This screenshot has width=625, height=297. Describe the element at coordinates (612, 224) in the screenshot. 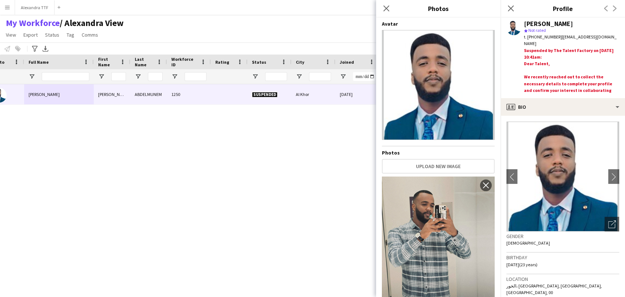

I see `div: Open photos pop-in` at that location.